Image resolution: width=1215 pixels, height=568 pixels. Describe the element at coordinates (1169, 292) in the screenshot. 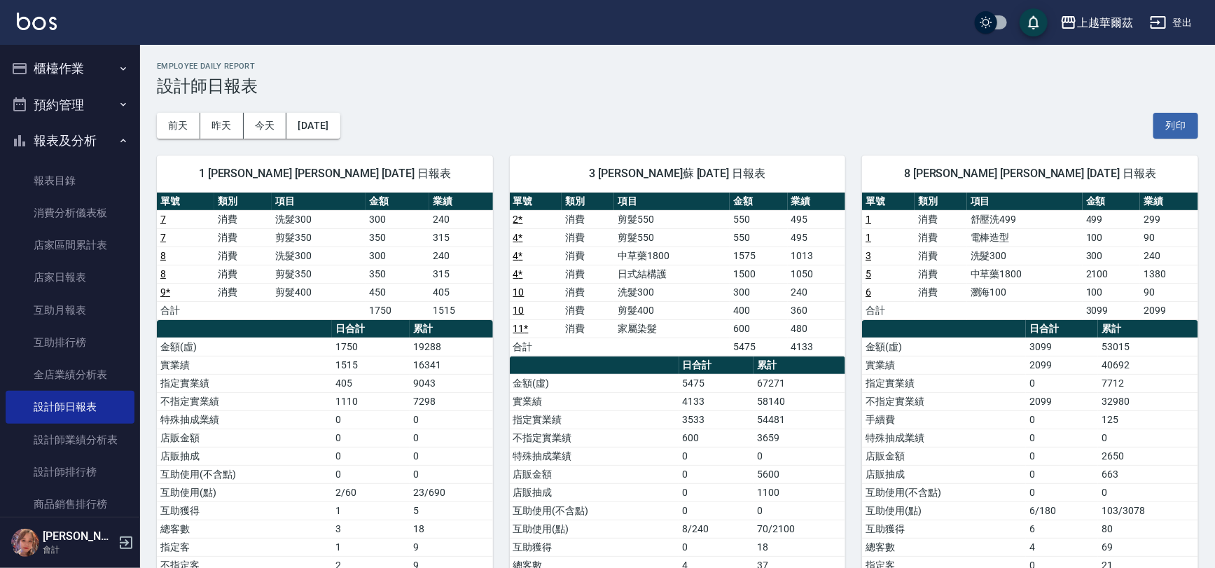

I see `td: 90` at that location.